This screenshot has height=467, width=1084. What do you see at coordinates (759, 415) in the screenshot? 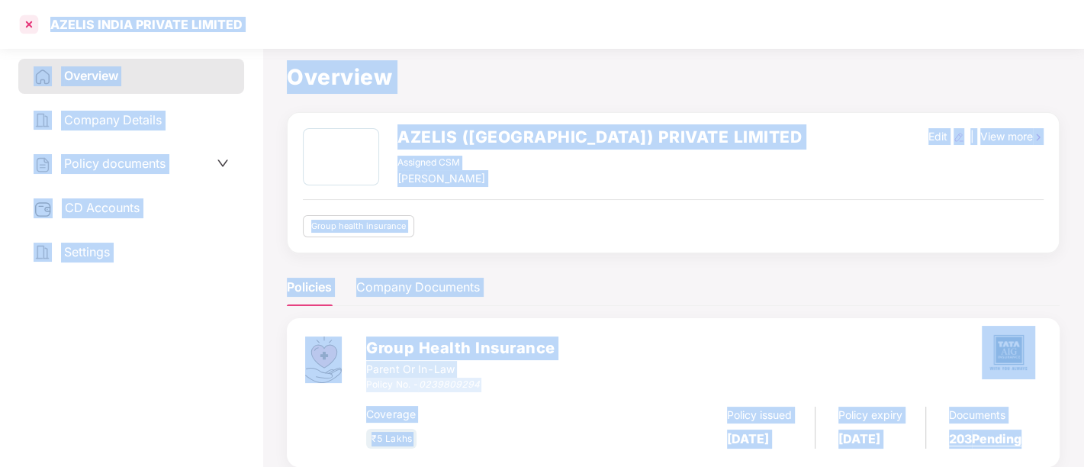
I see `div: Policy issued` at bounding box center [759, 415].